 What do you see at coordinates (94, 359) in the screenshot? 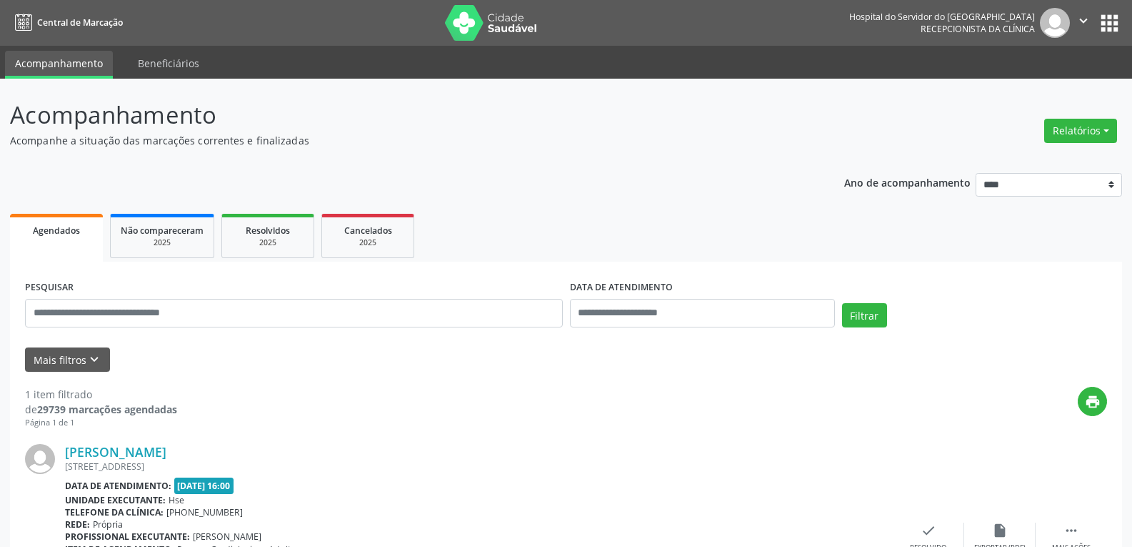
I see `i: keyboard_arrow_down` at bounding box center [94, 359].